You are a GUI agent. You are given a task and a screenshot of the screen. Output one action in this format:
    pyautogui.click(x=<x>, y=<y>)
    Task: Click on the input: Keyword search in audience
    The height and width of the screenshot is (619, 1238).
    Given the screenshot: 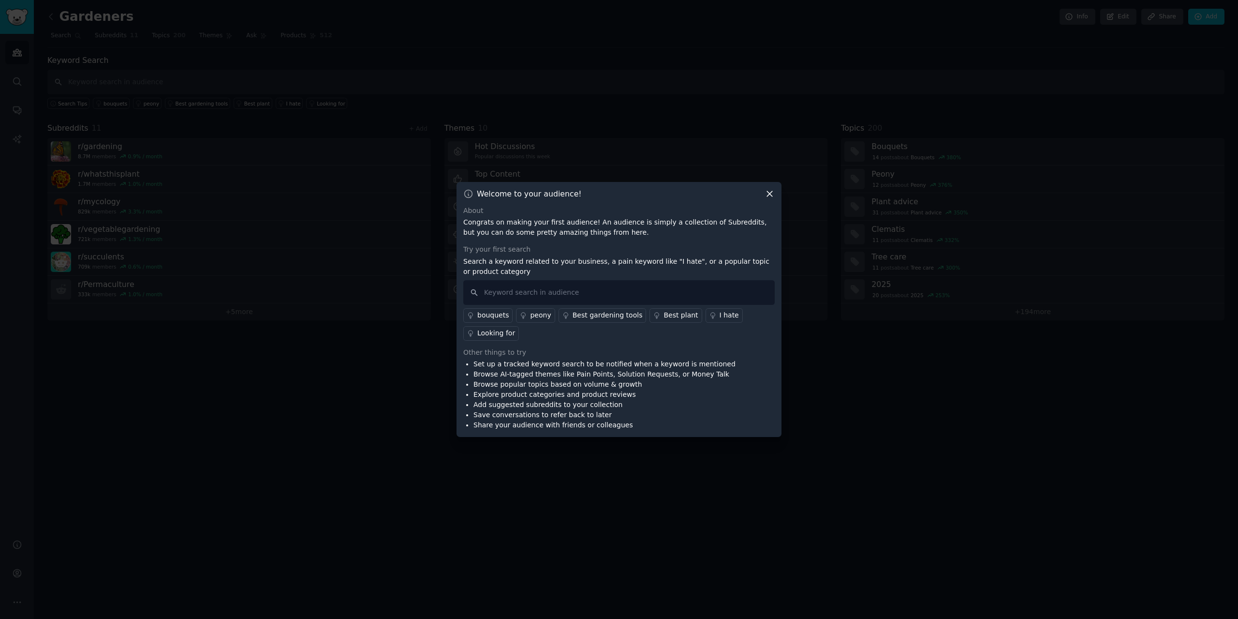 What is the action you would take?
    pyautogui.click(x=619, y=292)
    